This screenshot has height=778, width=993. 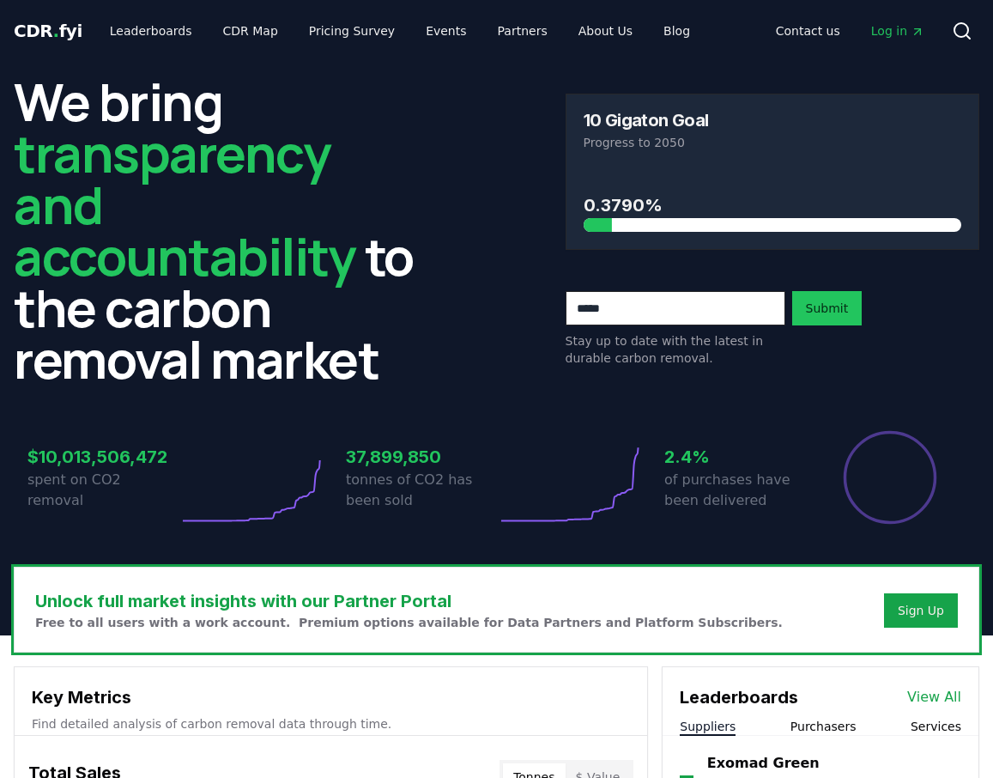 What do you see at coordinates (921, 610) in the screenshot?
I see `button: Sign Up` at bounding box center [921, 610].